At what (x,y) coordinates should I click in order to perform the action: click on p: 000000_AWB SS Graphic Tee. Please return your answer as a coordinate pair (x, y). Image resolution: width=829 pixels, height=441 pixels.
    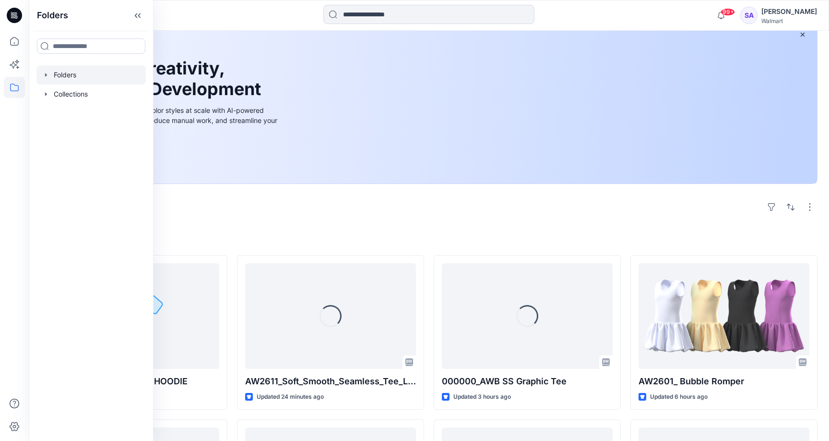
    Looking at the image, I should click on (527, 381).